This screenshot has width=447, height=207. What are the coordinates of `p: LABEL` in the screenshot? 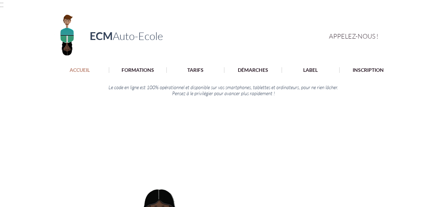 It's located at (310, 70).